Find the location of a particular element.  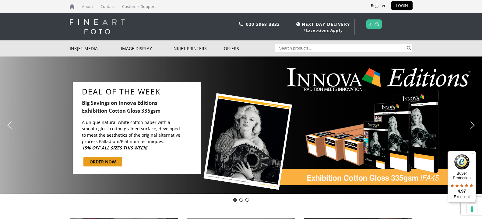

span: 4.97 is located at coordinates (462, 191).